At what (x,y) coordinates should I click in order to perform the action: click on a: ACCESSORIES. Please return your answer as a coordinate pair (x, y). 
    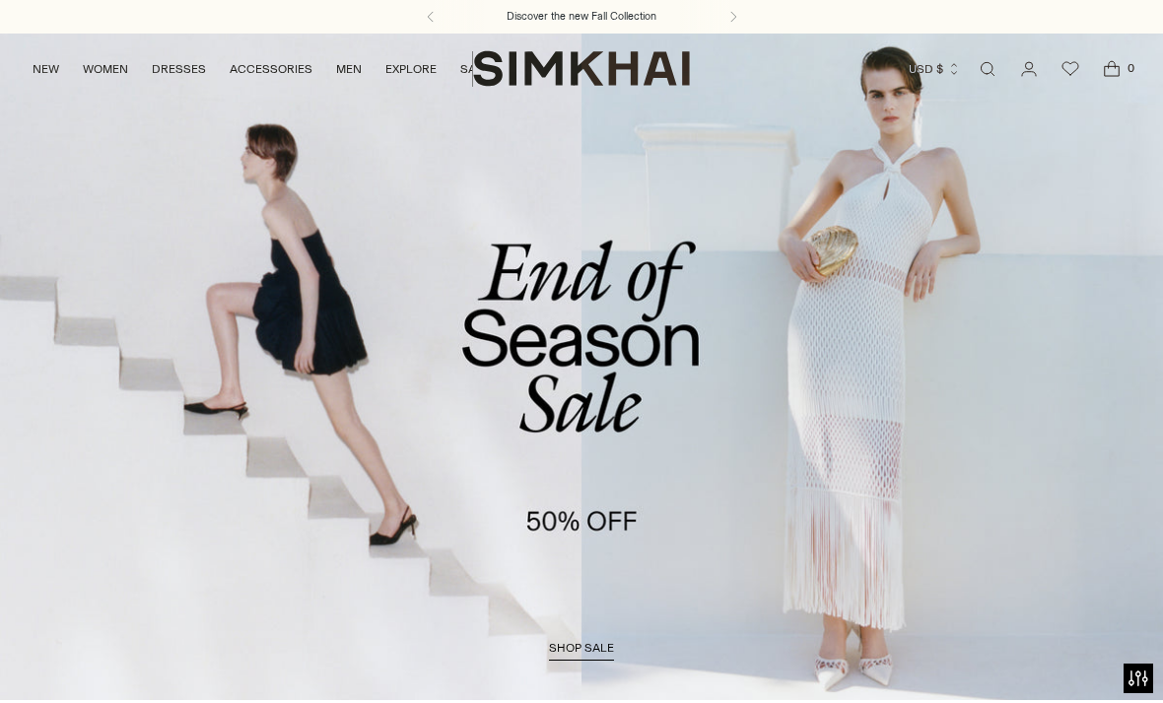
    Looking at the image, I should click on (271, 69).